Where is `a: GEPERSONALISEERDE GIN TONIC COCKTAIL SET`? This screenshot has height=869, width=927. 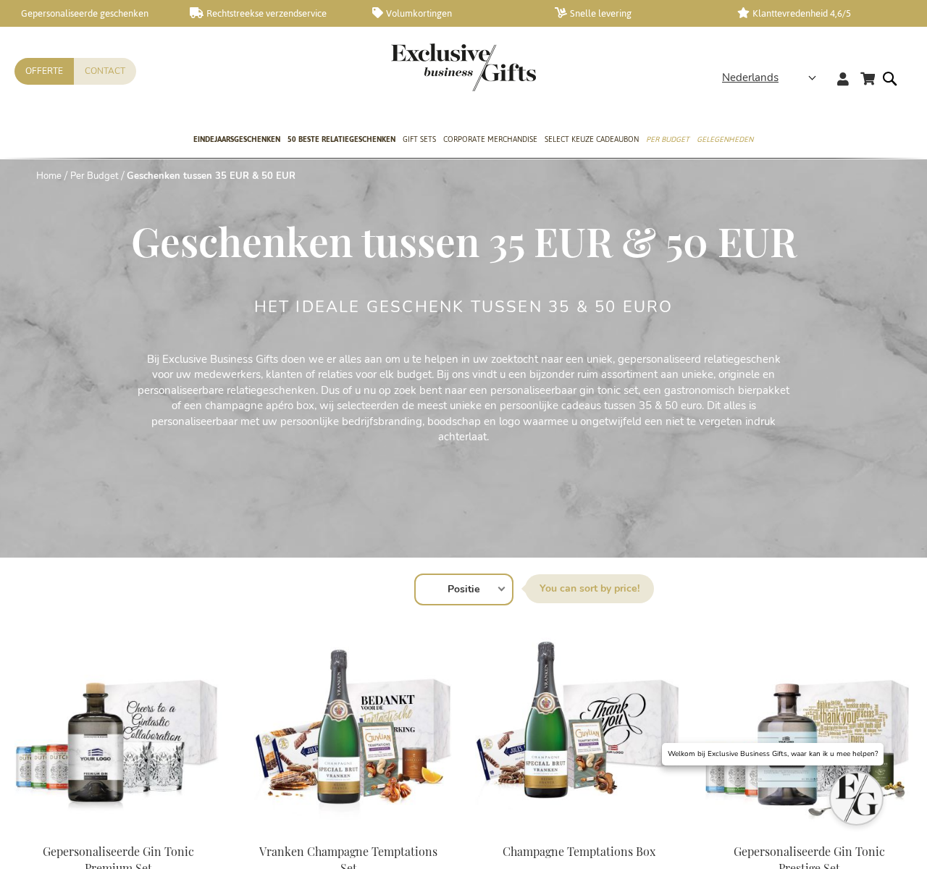
a: GEPERSONALISEERDE GIN TONIC COCKTAIL SET is located at coordinates (118, 832).